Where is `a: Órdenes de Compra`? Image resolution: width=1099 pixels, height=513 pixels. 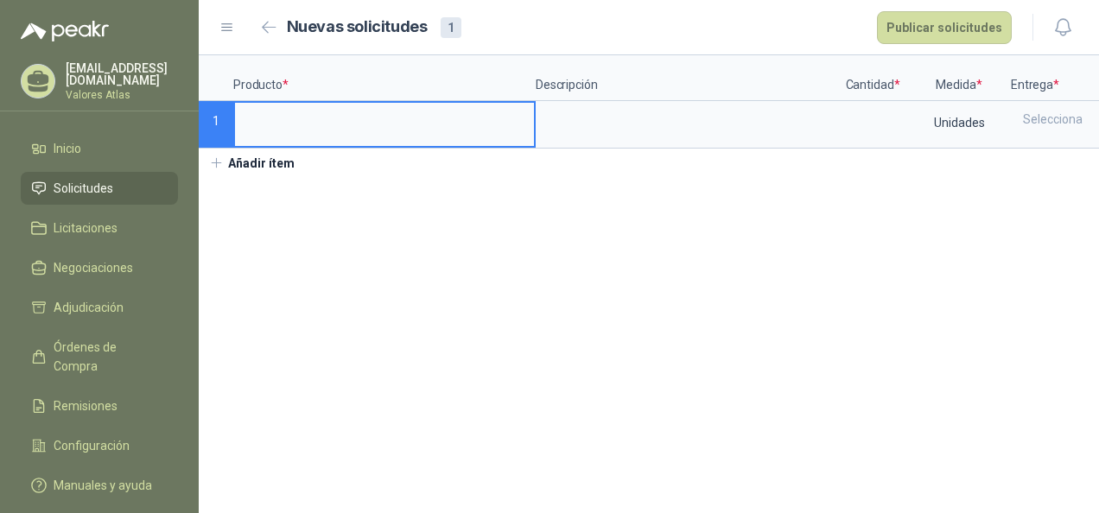 a: Órdenes de Compra is located at coordinates (99, 357).